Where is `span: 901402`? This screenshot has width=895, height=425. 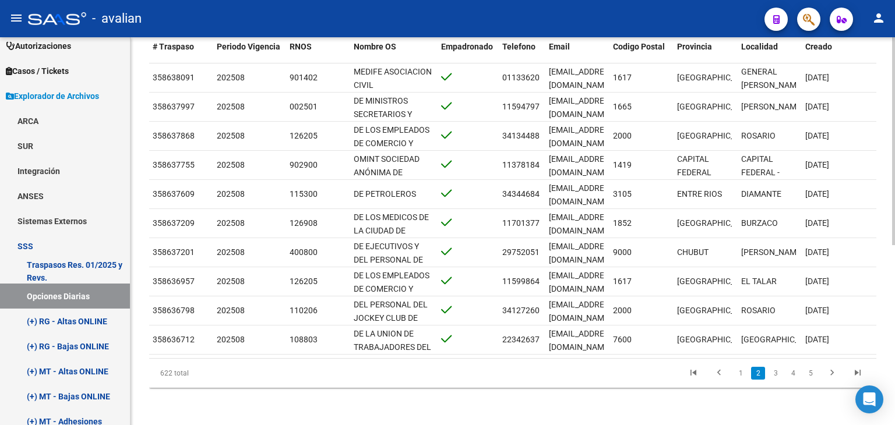 span: 901402 is located at coordinates (304, 78).